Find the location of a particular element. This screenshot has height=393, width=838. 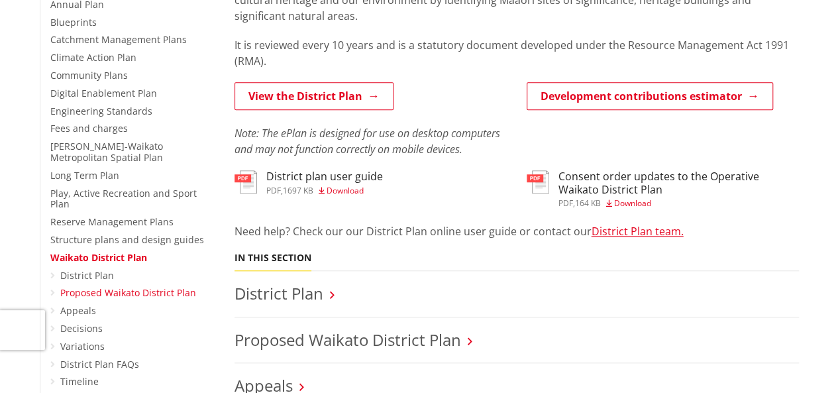

a: Catchment Management Plans is located at coordinates (119, 39).